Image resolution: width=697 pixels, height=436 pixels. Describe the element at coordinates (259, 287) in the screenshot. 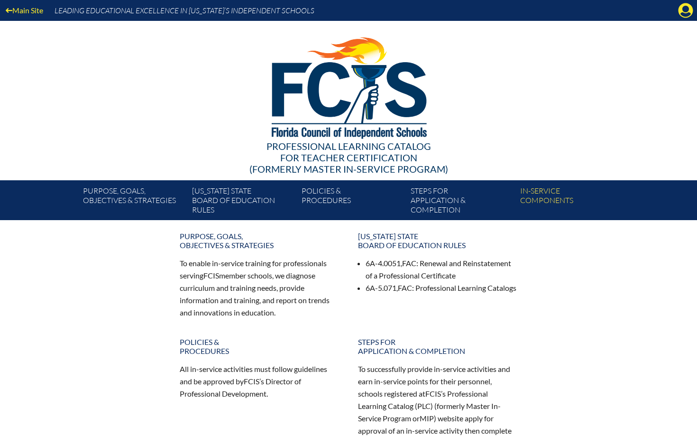

I see `p: To enable in-service training for professionals serving member schools, we diagnose curriculum an...` at that location.